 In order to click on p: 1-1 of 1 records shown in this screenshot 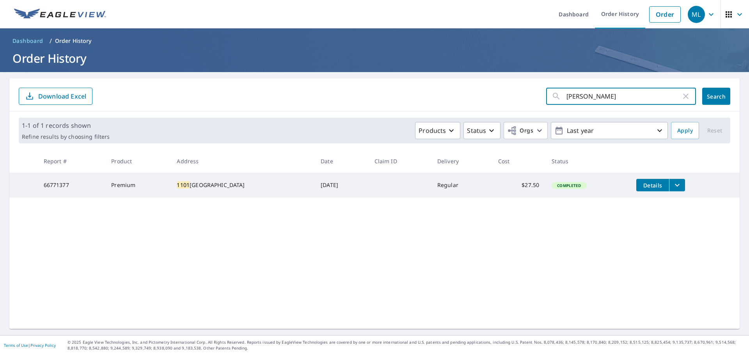, I will do `click(66, 126)`.